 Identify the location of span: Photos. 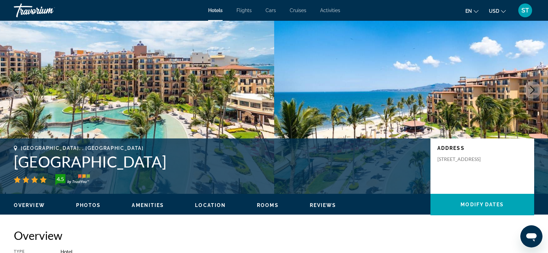
(89, 205).